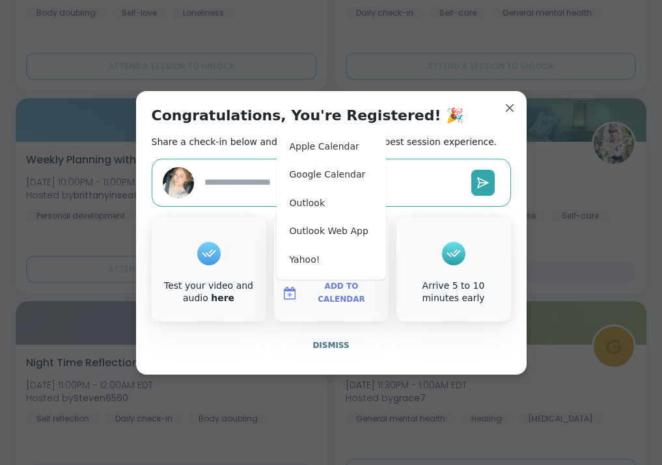 Image resolution: width=662 pixels, height=465 pixels. What do you see at coordinates (289, 293) in the screenshot?
I see `img: ShareWell Logomark` at bounding box center [289, 293].